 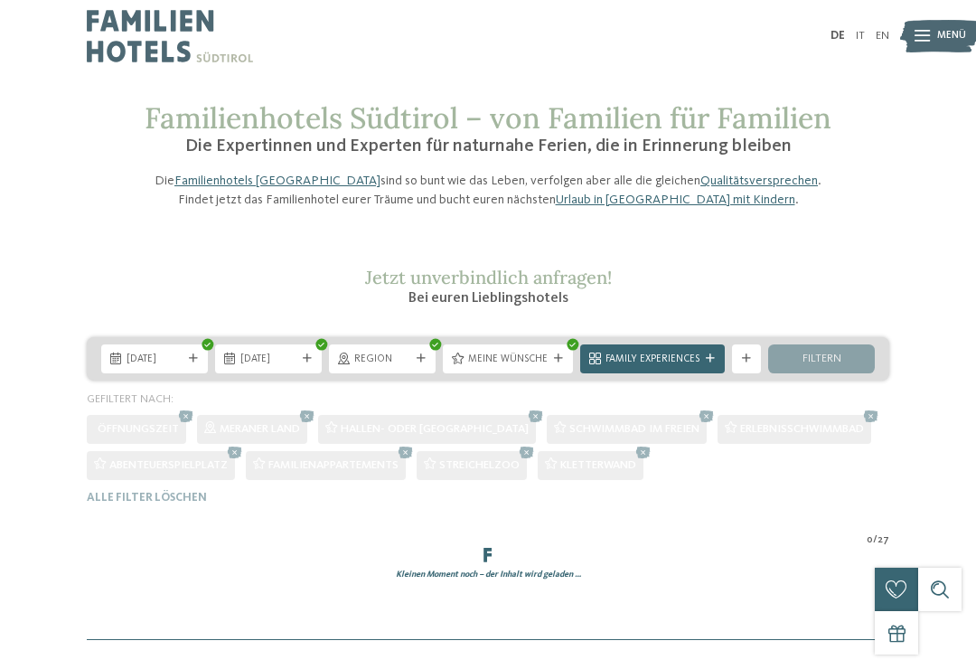 What do you see at coordinates (952, 36) in the screenshot?
I see `span: Menü` at bounding box center [952, 36].